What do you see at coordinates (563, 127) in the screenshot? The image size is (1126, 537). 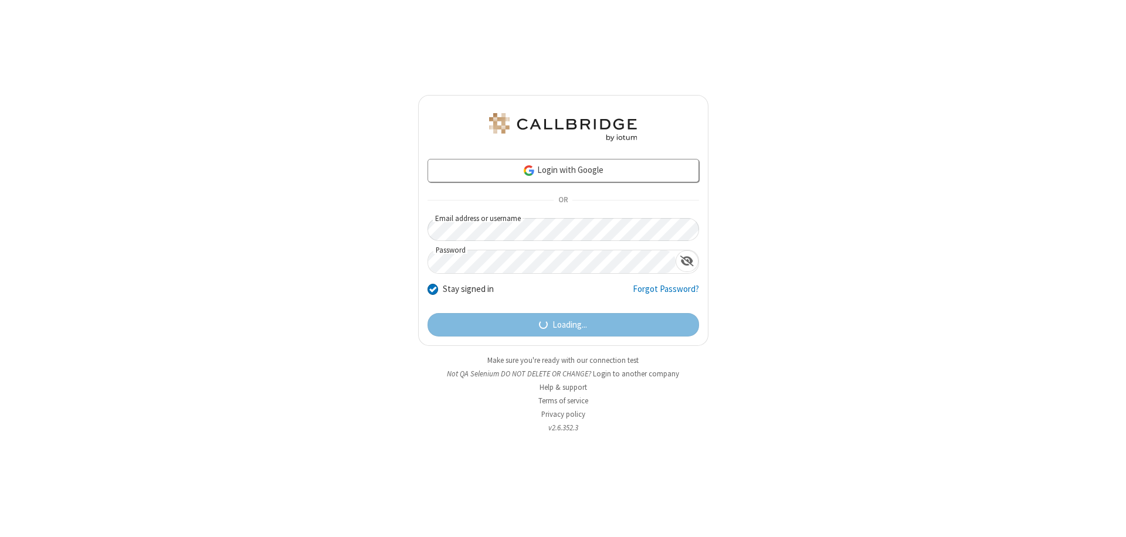 I see `img: QA Selenium DO NOT DELETE OR CHANGE` at bounding box center [563, 127].